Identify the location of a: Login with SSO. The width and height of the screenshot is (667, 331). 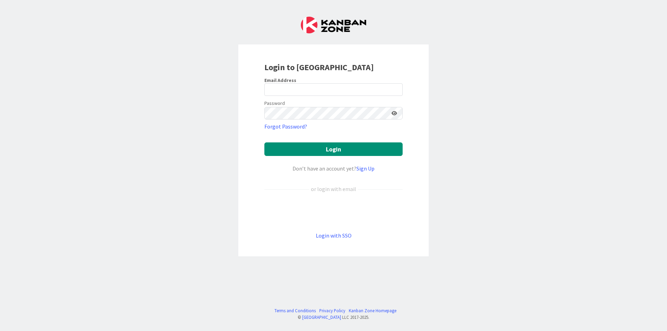
(333, 236).